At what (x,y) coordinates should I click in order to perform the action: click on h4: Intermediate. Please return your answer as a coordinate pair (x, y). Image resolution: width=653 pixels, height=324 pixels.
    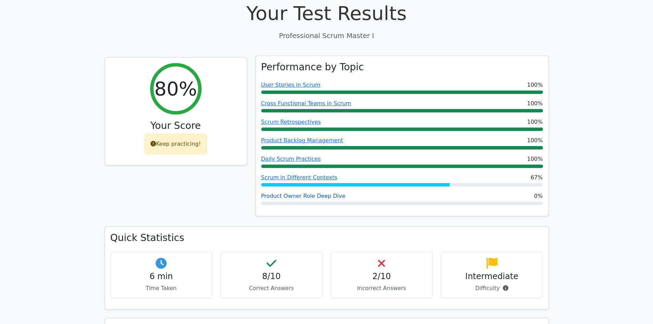
    Looking at the image, I should click on (492, 276).